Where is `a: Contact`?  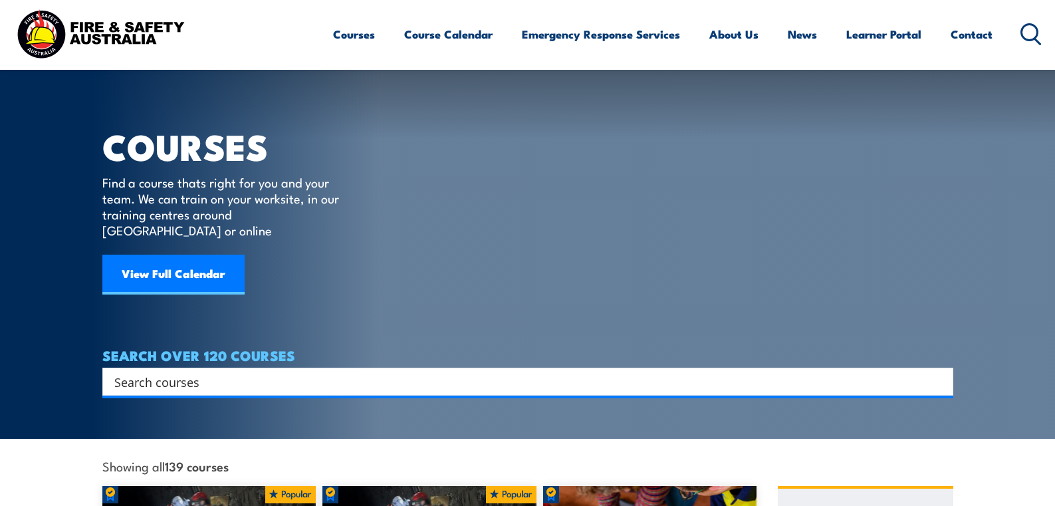 a: Contact is located at coordinates (972, 34).